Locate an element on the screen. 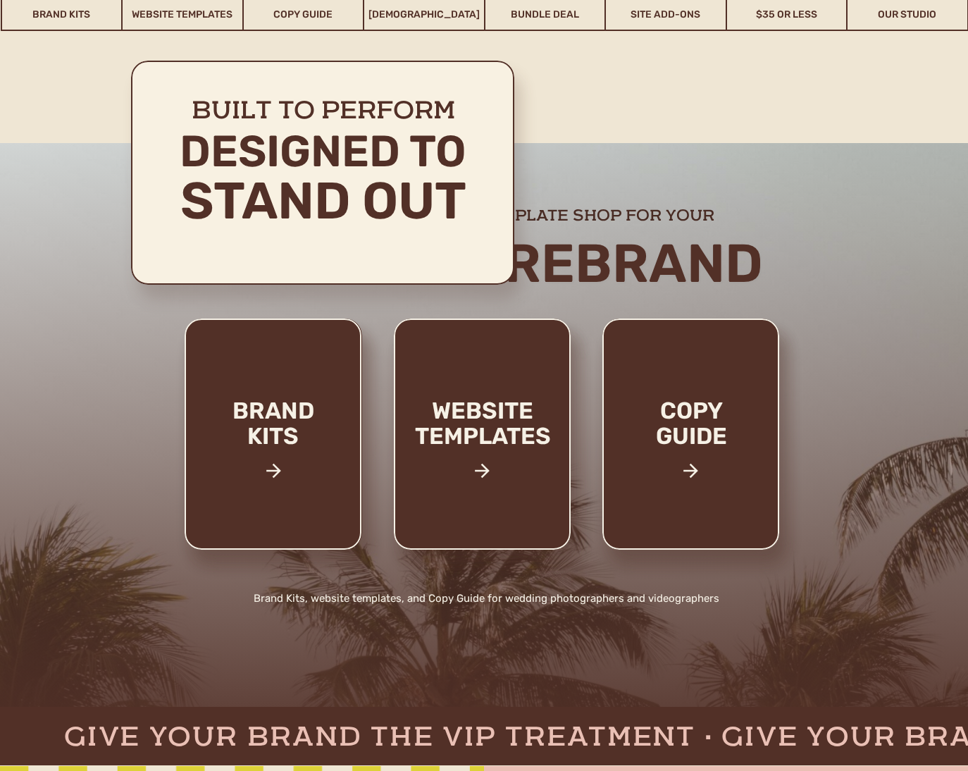  h2: copy guide is located at coordinates (691, 447).